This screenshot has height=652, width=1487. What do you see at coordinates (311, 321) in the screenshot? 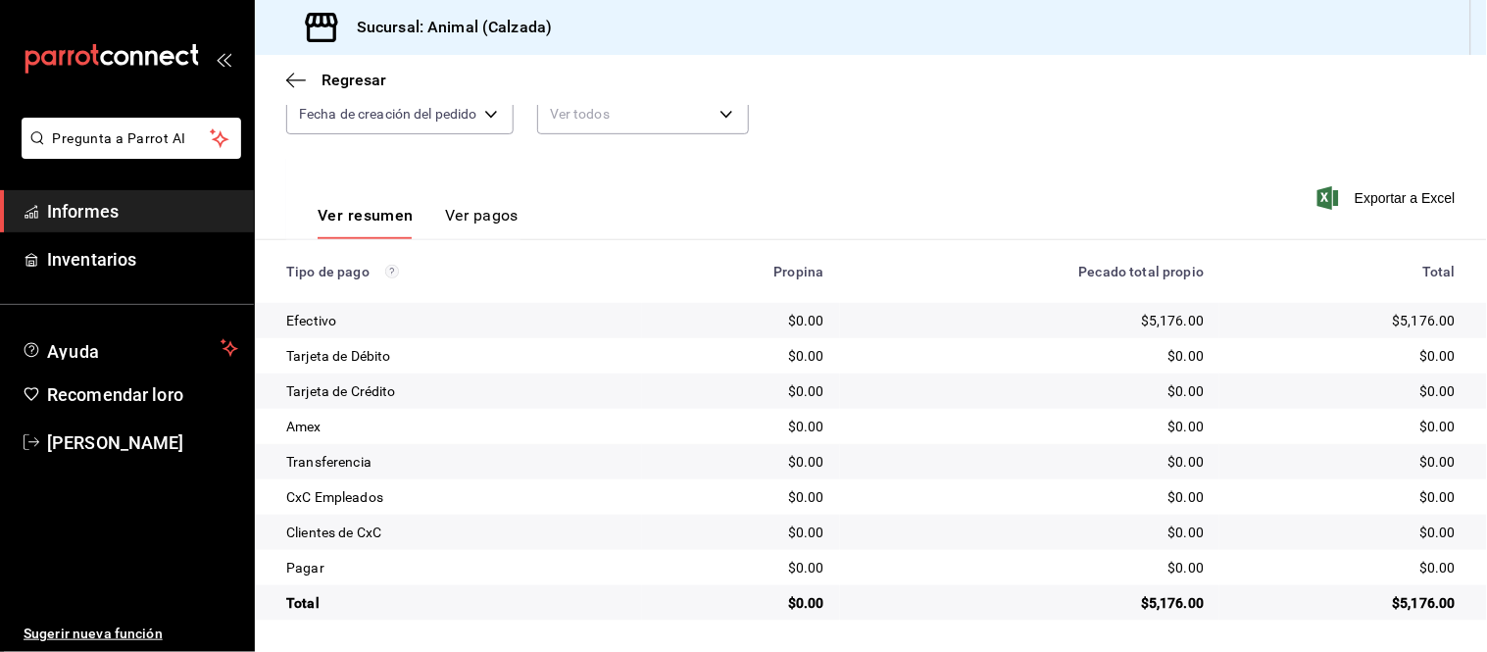
I see `font: Efectivo` at bounding box center [311, 321].